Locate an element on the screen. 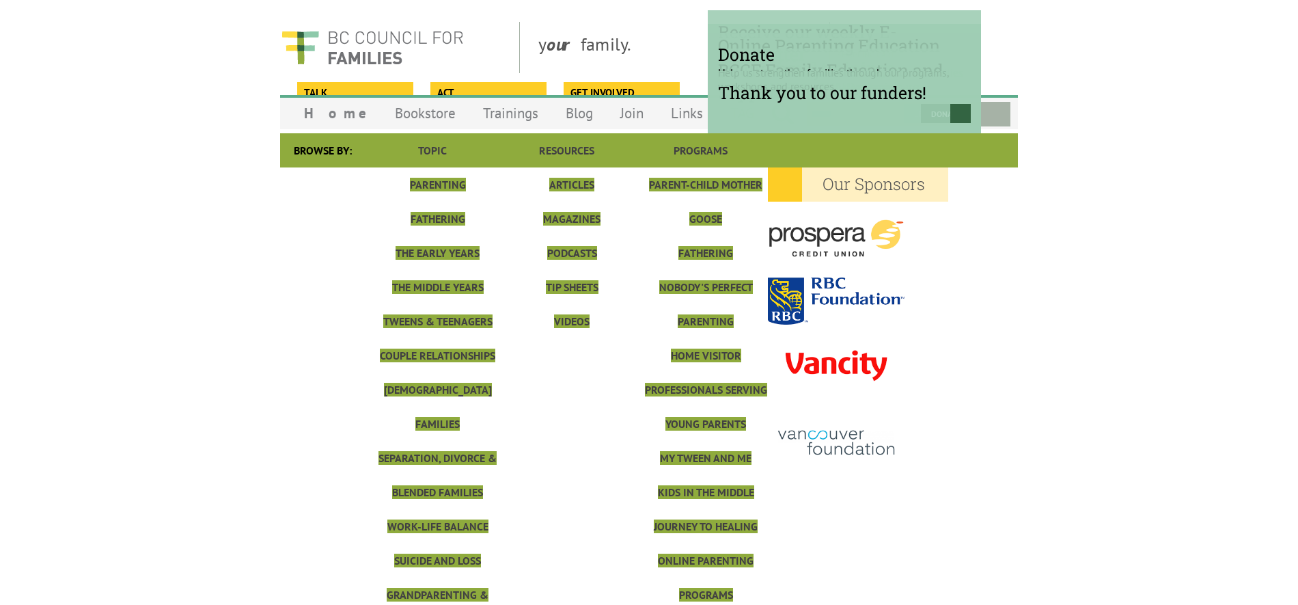 The image size is (1298, 605). a: Professionals Serving Young Parents is located at coordinates (706, 407).